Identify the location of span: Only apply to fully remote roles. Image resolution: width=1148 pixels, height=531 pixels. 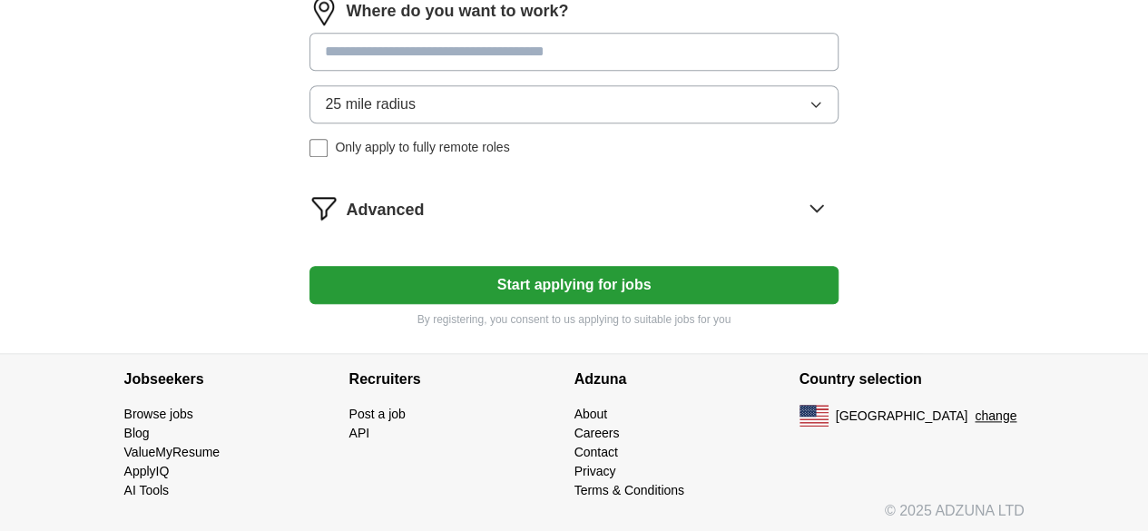
(422, 147).